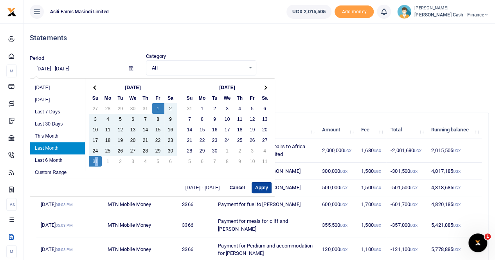 This screenshot has height=260, width=495. What do you see at coordinates (146, 140) in the screenshot?
I see `td: 21` at bounding box center [146, 140].